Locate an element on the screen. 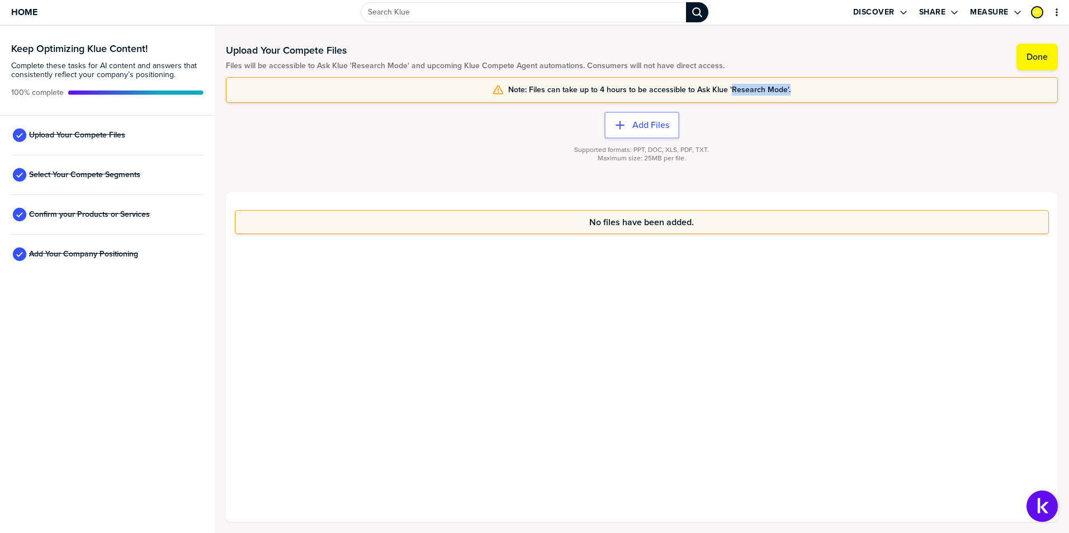 The height and width of the screenshot is (533, 1069). label: Done is located at coordinates (1037, 57).